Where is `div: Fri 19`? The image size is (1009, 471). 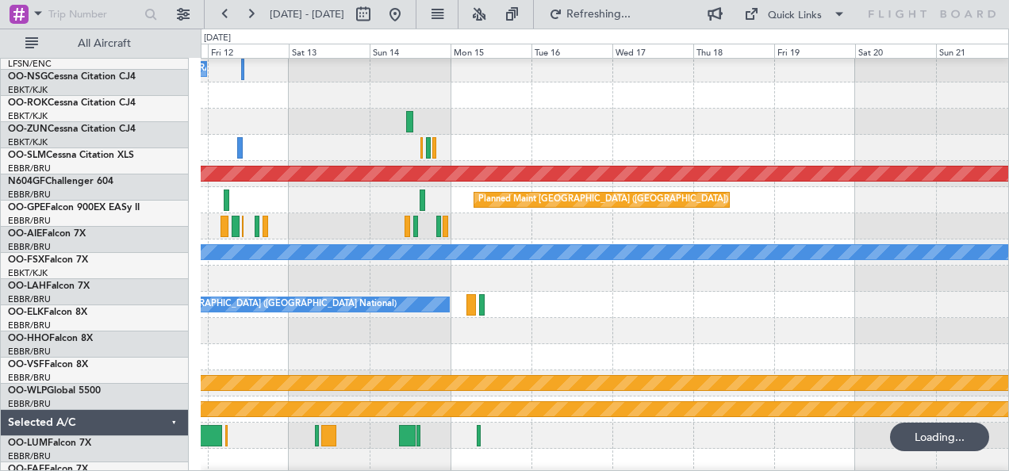 div: Fri 19 is located at coordinates (814, 51).